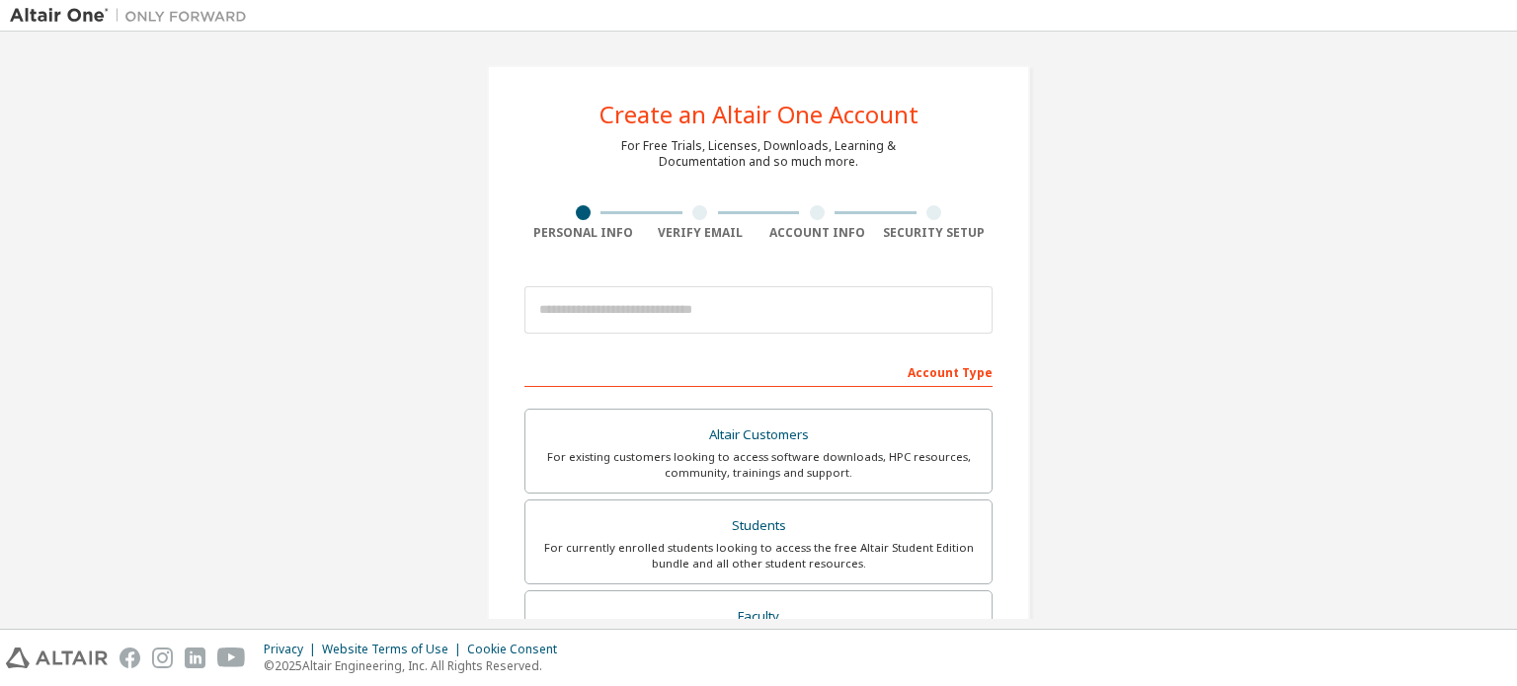 This screenshot has height=686, width=1517. Describe the element at coordinates (129, 658) in the screenshot. I see `img: facebook.svg` at that location.